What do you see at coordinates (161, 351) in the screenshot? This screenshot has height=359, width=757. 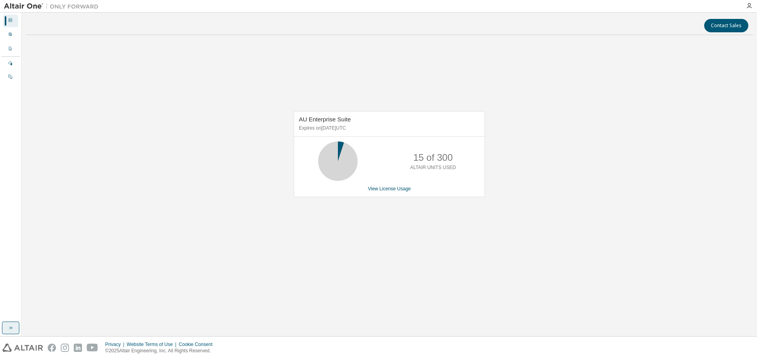 I see `p: © 2025 Altair Engineering, Inc. All Rights Reserved.` at bounding box center [161, 351].